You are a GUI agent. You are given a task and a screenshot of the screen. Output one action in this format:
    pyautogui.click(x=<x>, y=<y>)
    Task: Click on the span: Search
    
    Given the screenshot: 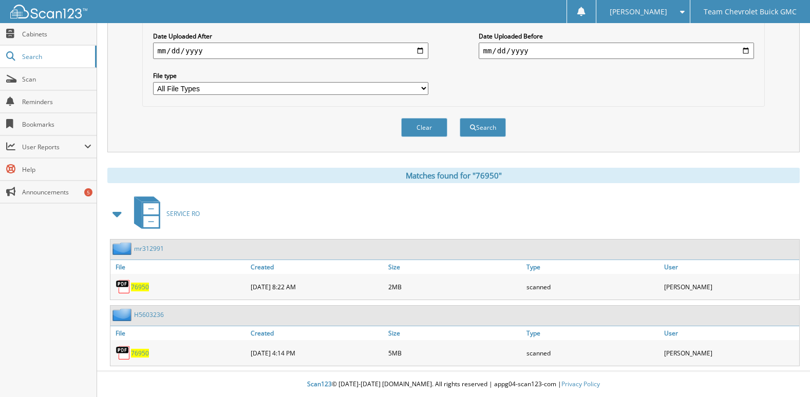 What is the action you would take?
    pyautogui.click(x=56, y=56)
    